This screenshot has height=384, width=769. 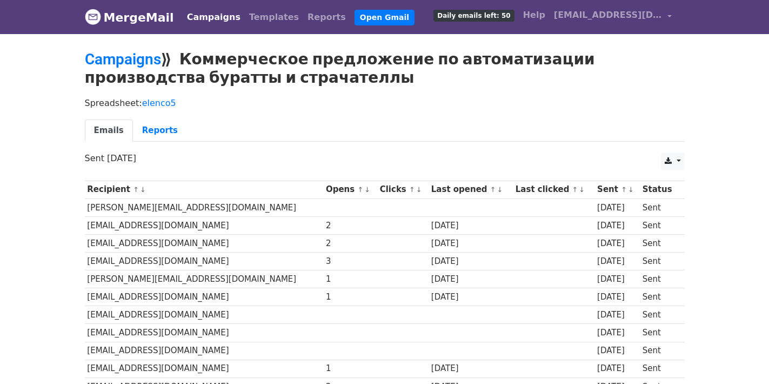 I want to click on a: Emails, so click(x=109, y=130).